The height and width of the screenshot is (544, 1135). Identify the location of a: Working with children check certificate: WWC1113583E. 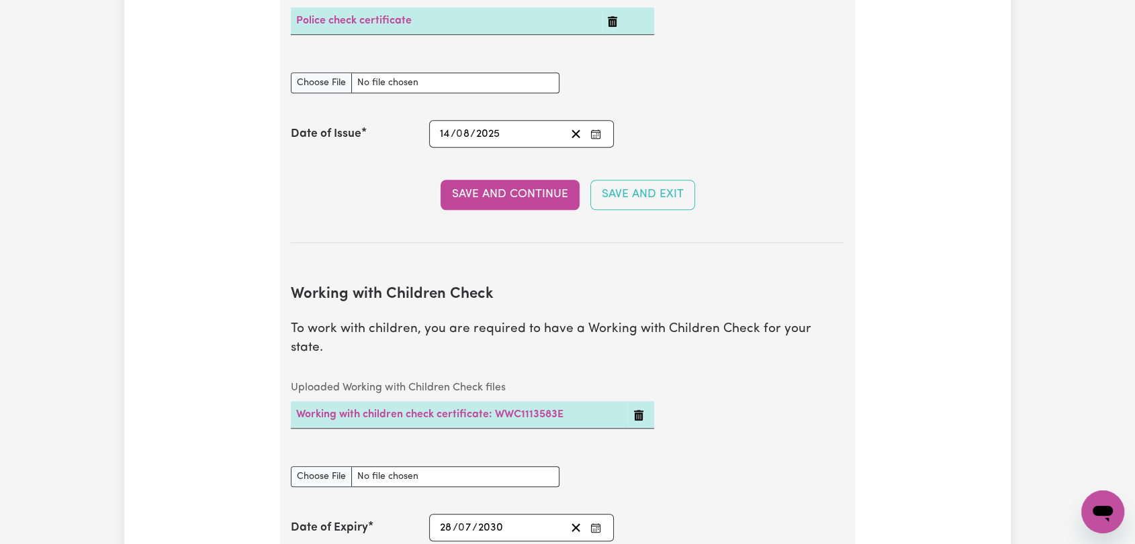
(430, 415).